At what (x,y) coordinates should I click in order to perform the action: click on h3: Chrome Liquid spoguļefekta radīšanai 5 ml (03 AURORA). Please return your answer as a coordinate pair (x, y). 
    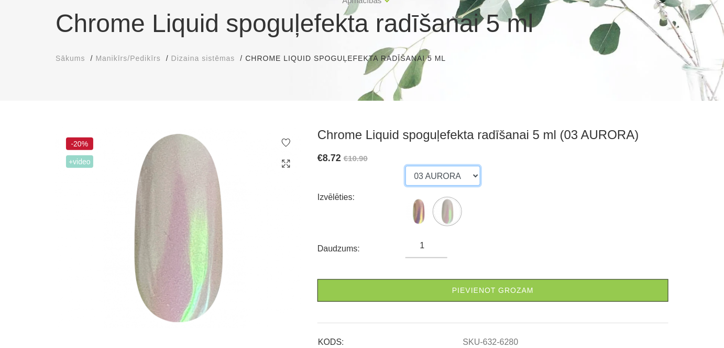
    Looking at the image, I should click on (493, 135).